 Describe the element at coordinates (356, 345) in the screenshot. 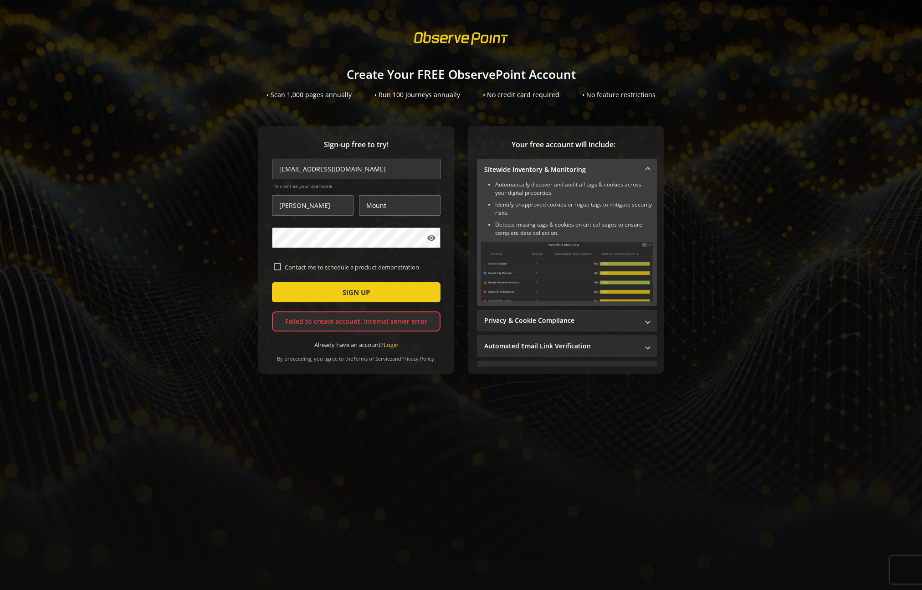

I see `div: Already have an account?` at that location.